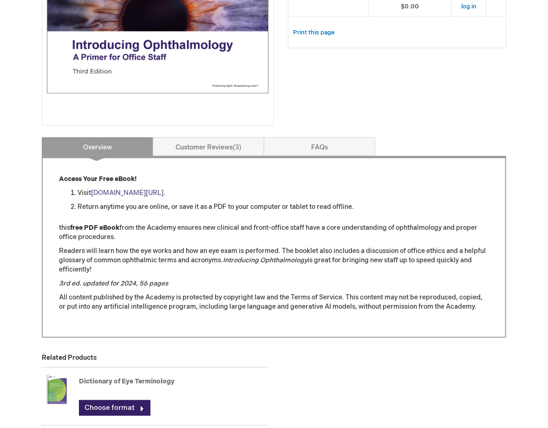 Image resolution: width=548 pixels, height=428 pixels. I want to click on li: Return anytime you are online, or save it as a PDF to your computer or tablet to read offline., so click(283, 207).